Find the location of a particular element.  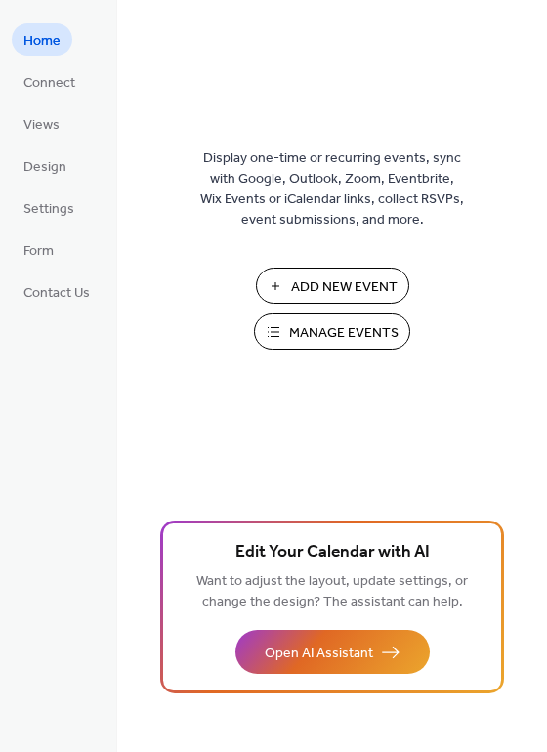

span: Connect is located at coordinates (49, 83).